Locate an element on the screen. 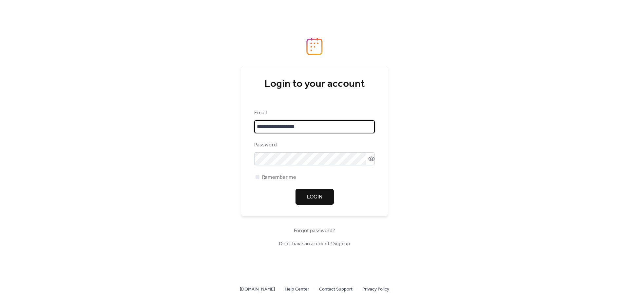  span: Forgot password? is located at coordinates (314, 231).